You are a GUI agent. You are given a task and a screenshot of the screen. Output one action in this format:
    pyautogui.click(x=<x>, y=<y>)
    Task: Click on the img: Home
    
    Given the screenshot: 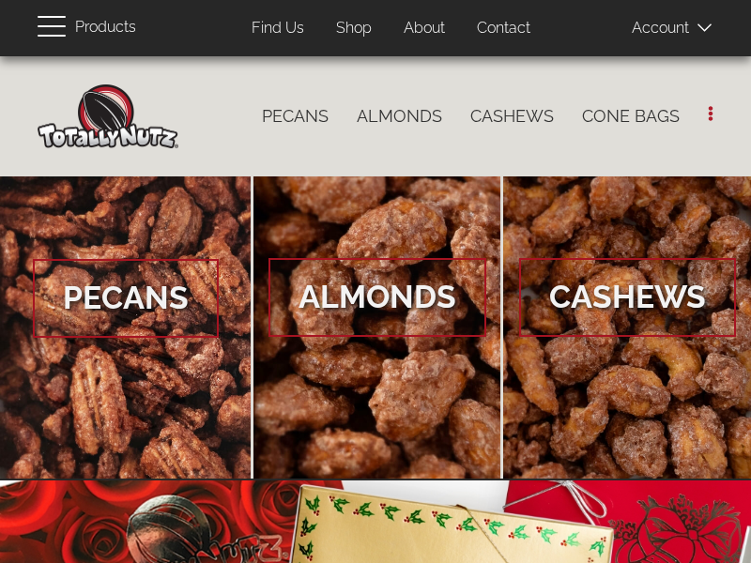 What is the action you would take?
    pyautogui.click(x=108, y=116)
    